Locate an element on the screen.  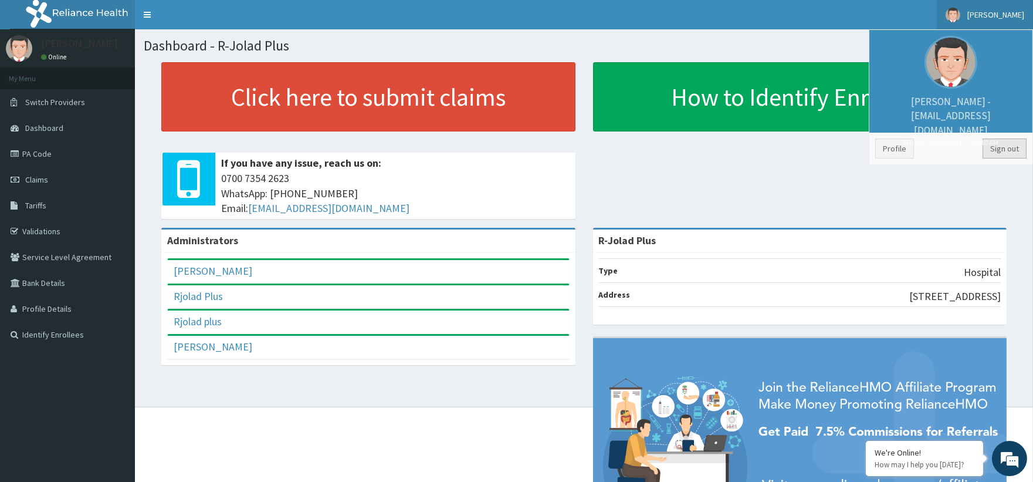
a: Sign out is located at coordinates (1004, 148).